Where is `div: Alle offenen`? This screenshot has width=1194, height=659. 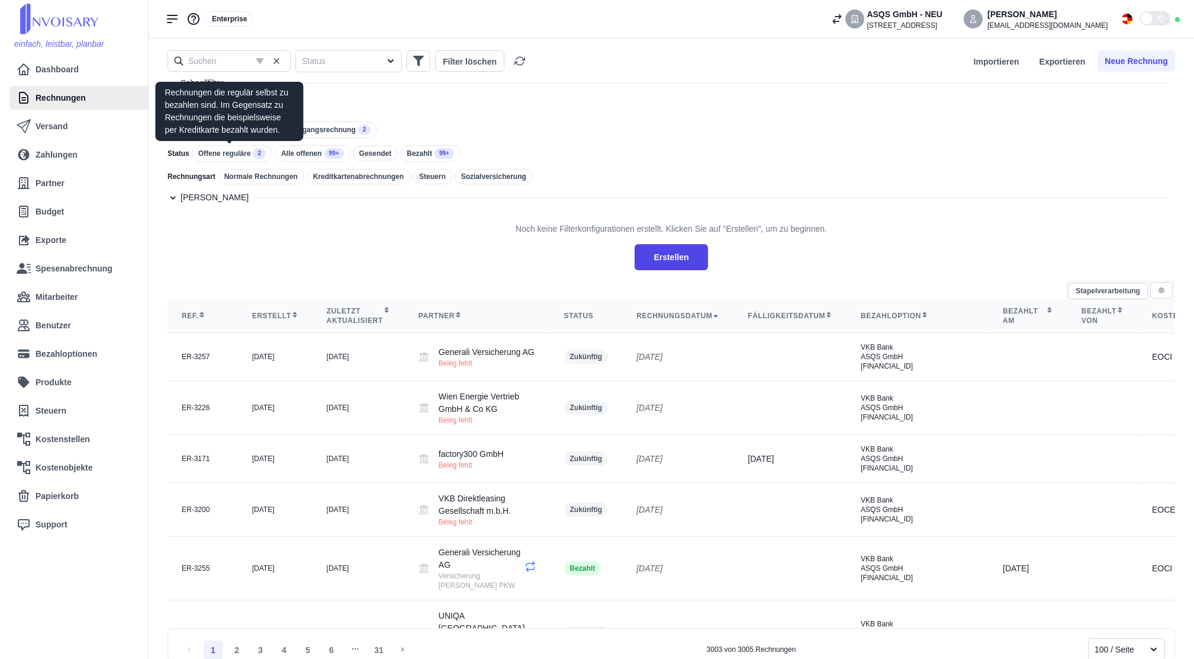 div: Alle offenen is located at coordinates (313, 153).